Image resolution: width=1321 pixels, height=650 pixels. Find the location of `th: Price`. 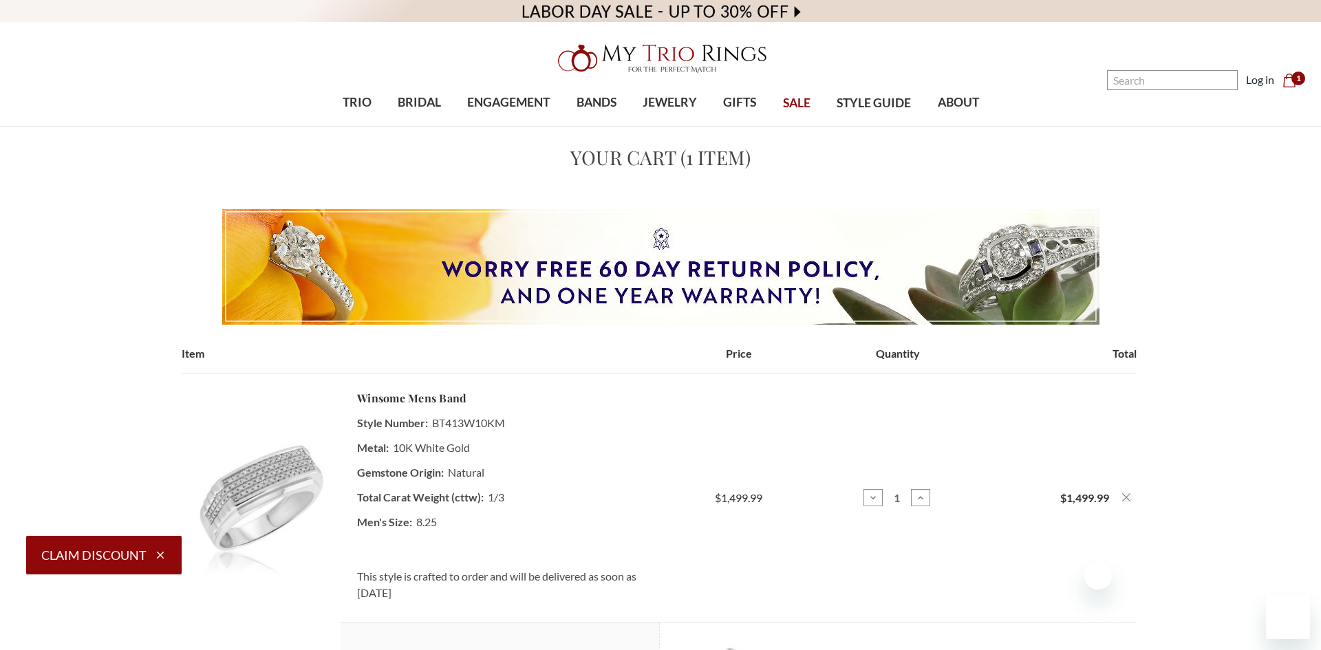

th: Price is located at coordinates (738, 359).